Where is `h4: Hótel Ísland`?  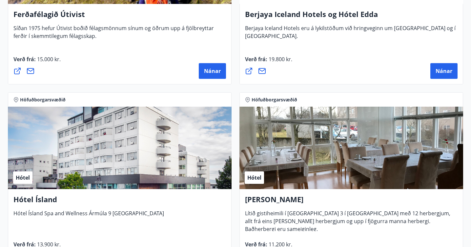
h4: Hótel Ísland is located at coordinates (120, 202).